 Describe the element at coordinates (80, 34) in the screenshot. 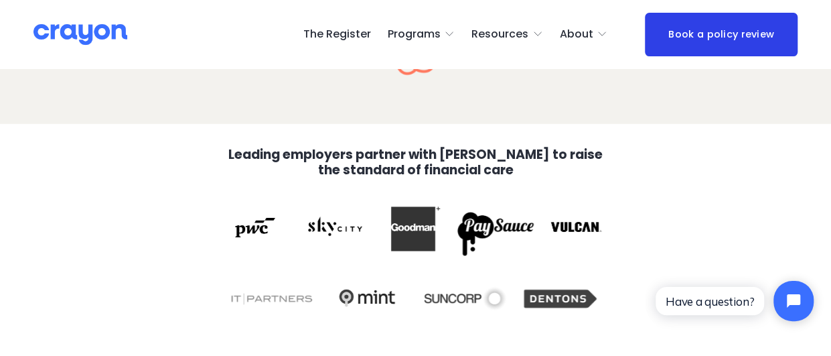

I see `img: Crayon` at that location.